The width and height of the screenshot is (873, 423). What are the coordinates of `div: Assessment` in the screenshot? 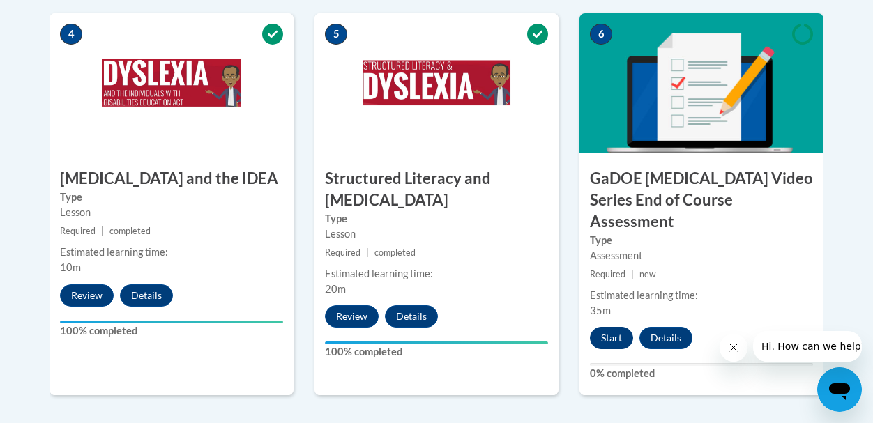 It's located at (701, 256).